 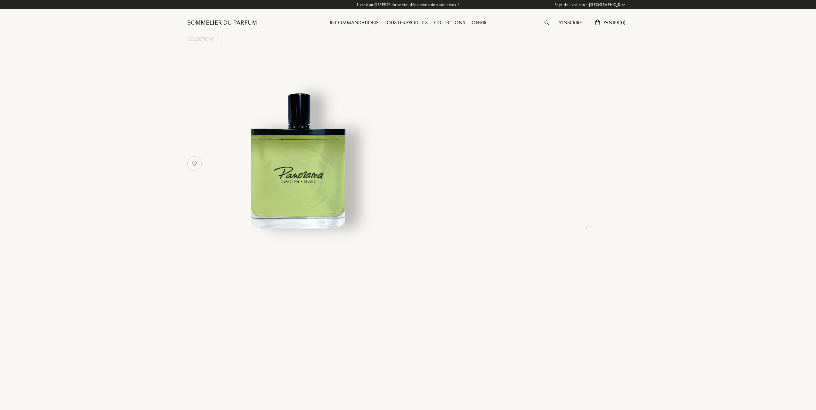 I want to click on a: S'inscrire, so click(x=570, y=22).